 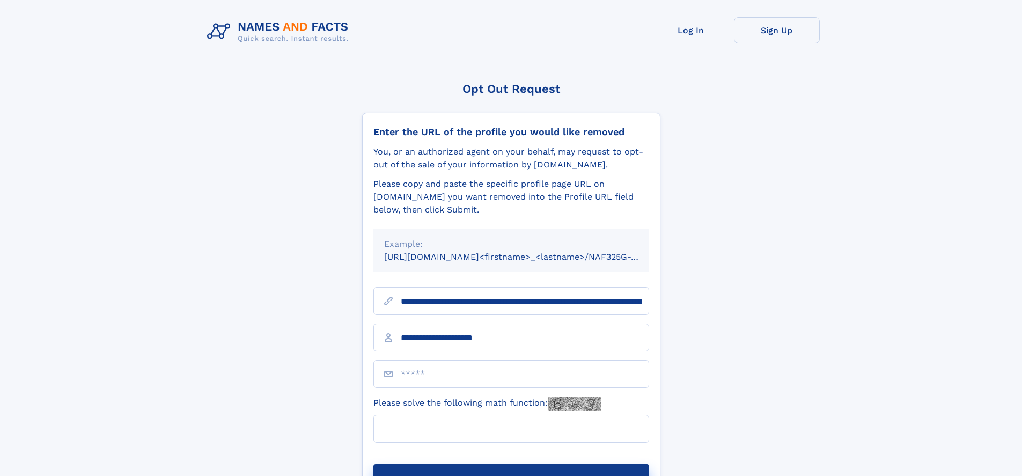 I want to click on div: You, or an authorized agent on your behalf, may request to opt-out of the sale of your informatio..., so click(x=511, y=158).